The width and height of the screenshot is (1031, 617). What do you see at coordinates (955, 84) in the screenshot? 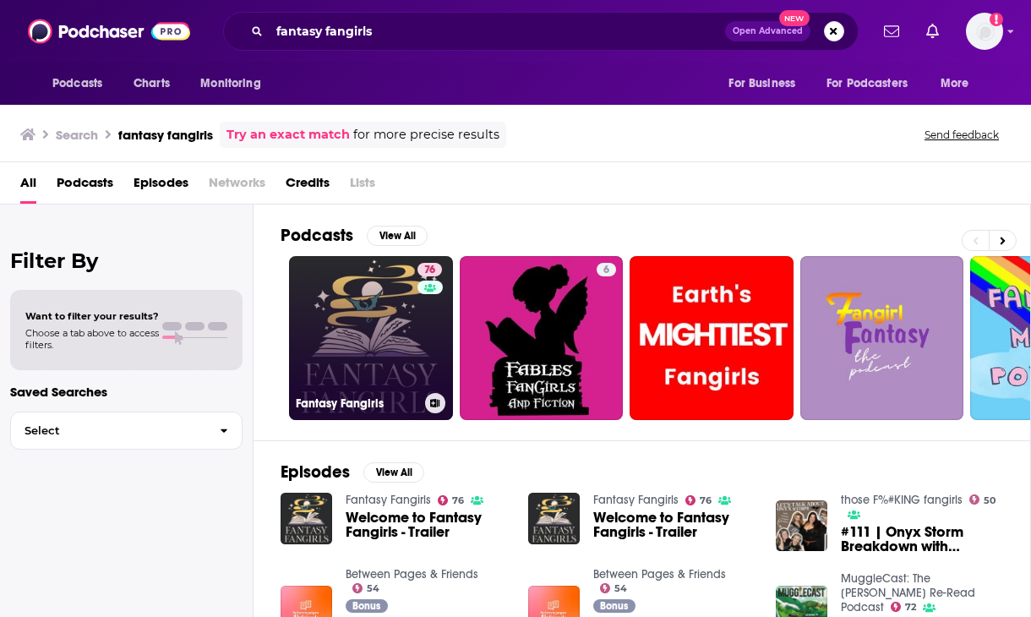
I see `span: More` at bounding box center [955, 84].